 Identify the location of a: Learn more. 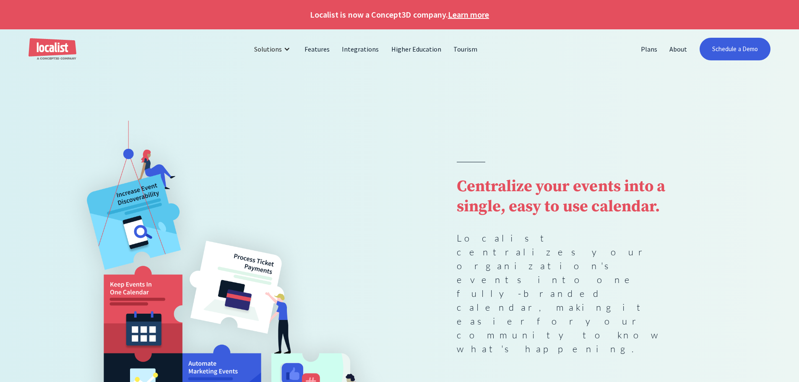
(468, 15).